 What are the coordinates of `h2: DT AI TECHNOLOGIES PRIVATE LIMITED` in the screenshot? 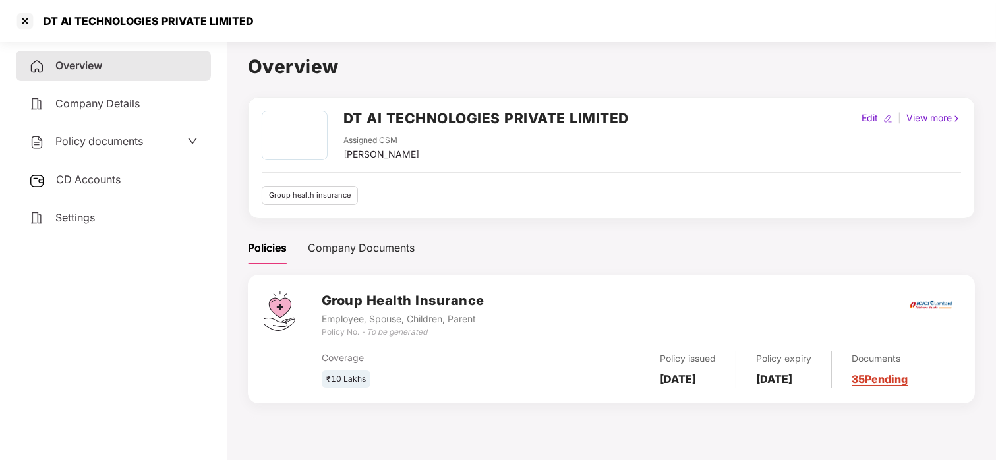 It's located at (486, 118).